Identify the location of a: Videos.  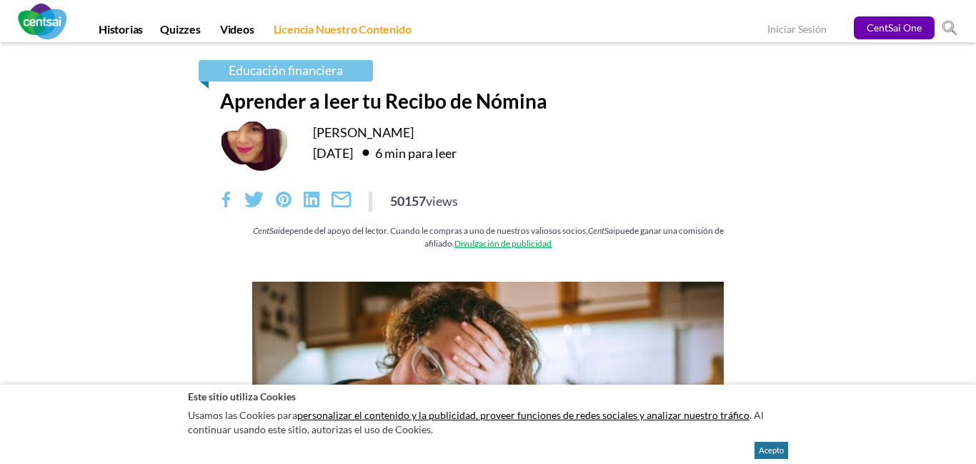
(237, 32).